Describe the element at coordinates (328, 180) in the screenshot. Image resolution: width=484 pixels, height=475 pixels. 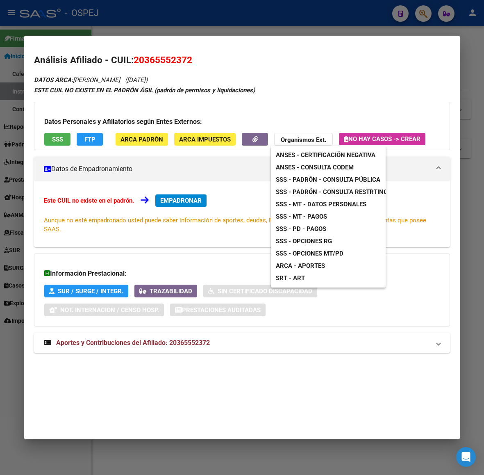
I see `a: SSS - Padrón - Consulta Pública` at that location.